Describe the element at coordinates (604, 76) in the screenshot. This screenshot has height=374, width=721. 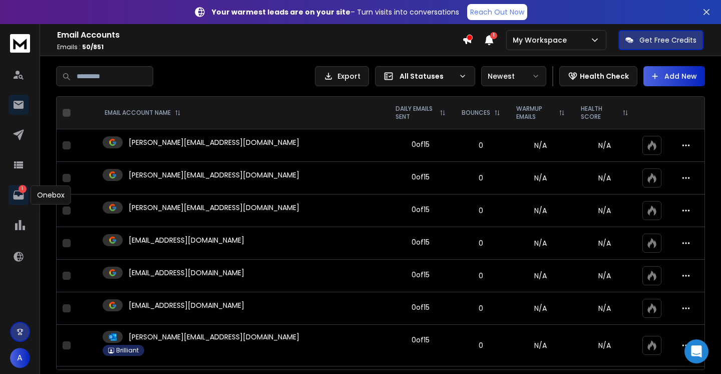
I see `p: Health Check` at that location.